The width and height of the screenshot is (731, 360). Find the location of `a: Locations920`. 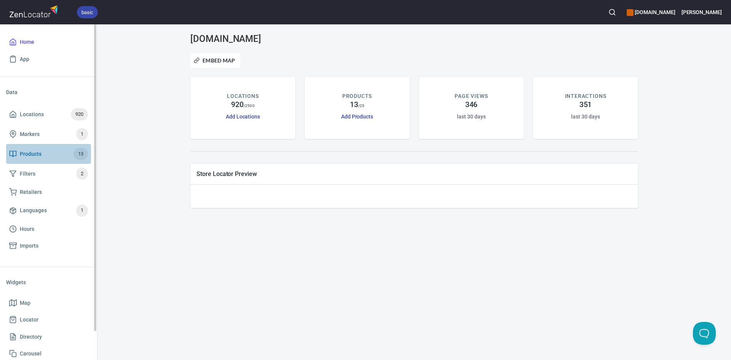

a: Locations920 is located at coordinates (48, 114).